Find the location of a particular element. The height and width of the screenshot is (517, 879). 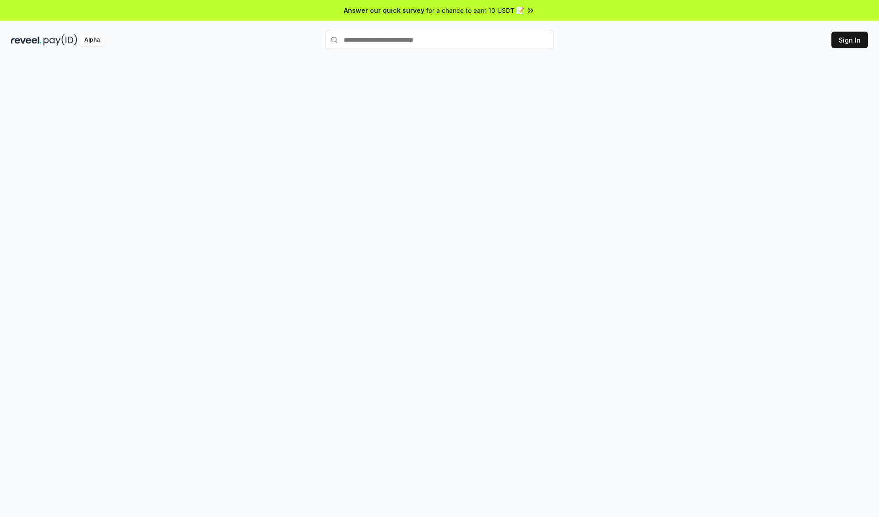

img: reveel_dark is located at coordinates (26, 40).